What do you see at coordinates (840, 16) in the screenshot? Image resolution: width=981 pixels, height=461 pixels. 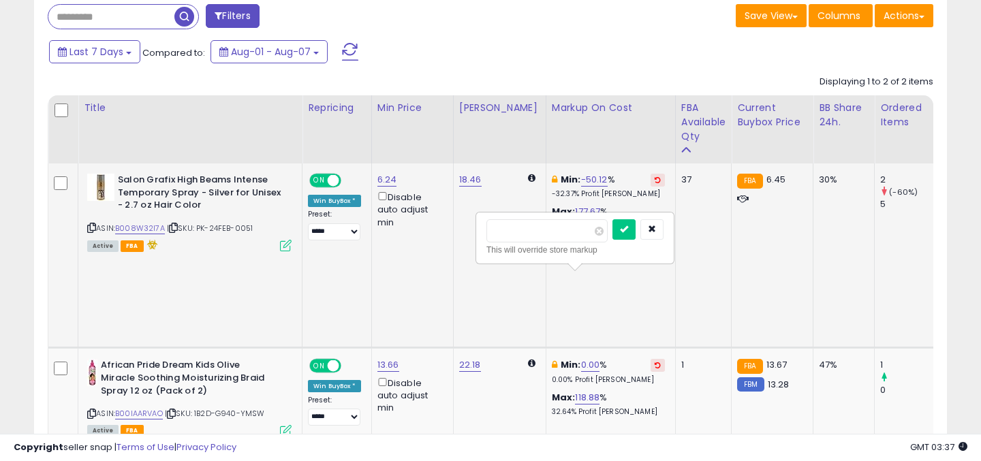 I see `button: Columns` at bounding box center [840, 16].